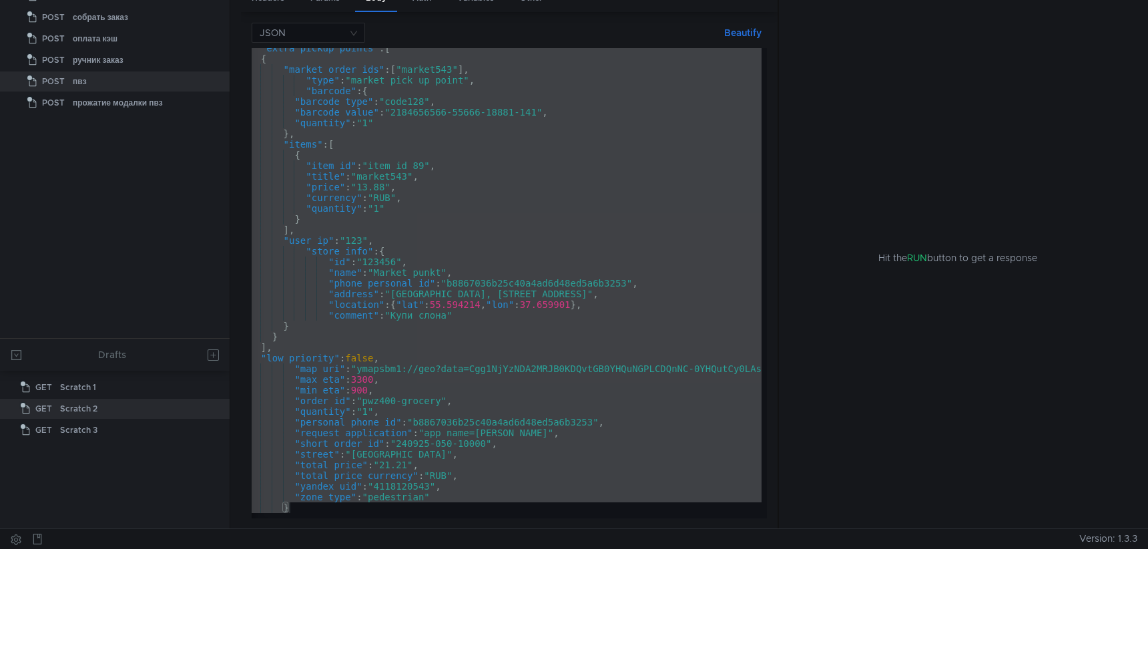 Image resolution: width=1148 pixels, height=654 pixels. Describe the element at coordinates (743, 33) in the screenshot. I see `button: Beautify` at that location.